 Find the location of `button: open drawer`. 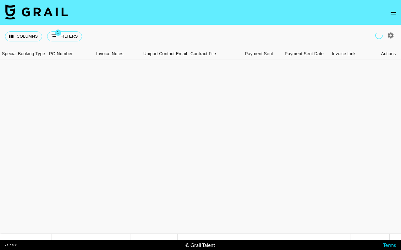

button: open drawer is located at coordinates (393, 13).